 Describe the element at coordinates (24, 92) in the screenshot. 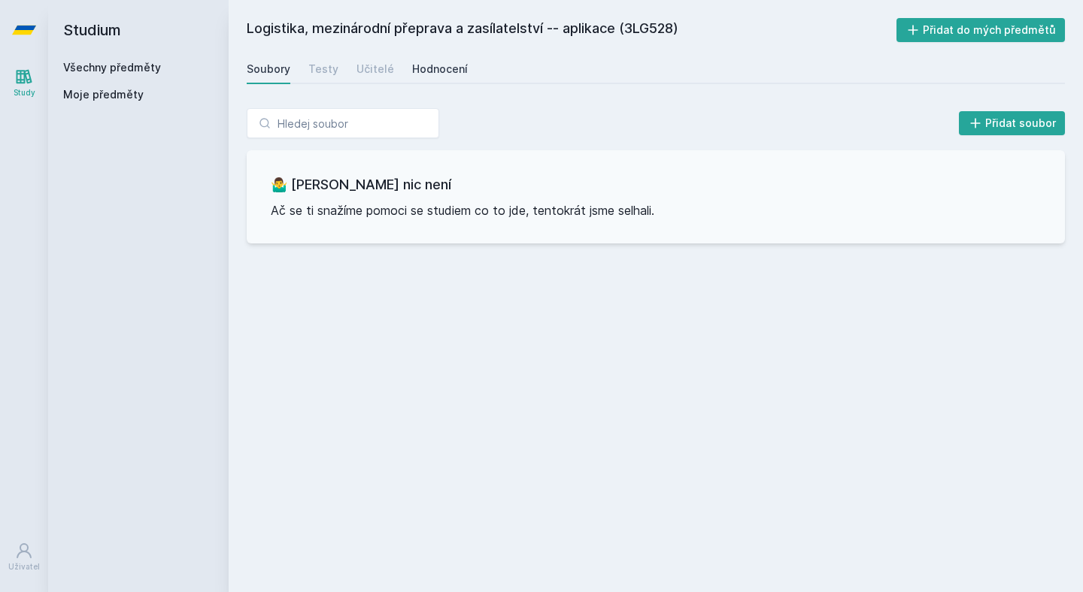

I see `div: Study` at that location.